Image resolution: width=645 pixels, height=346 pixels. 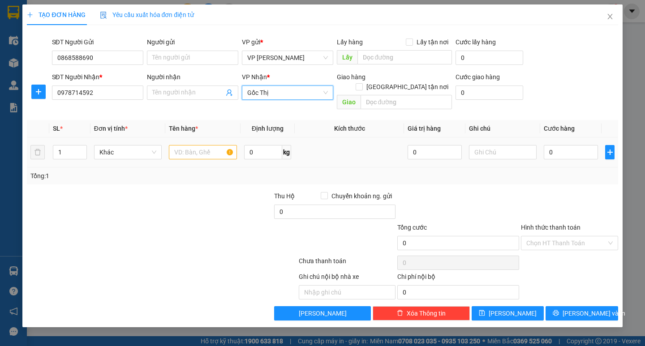 I want to click on span: Yêu cầu xuất hóa đơn điện tử, so click(x=147, y=15).